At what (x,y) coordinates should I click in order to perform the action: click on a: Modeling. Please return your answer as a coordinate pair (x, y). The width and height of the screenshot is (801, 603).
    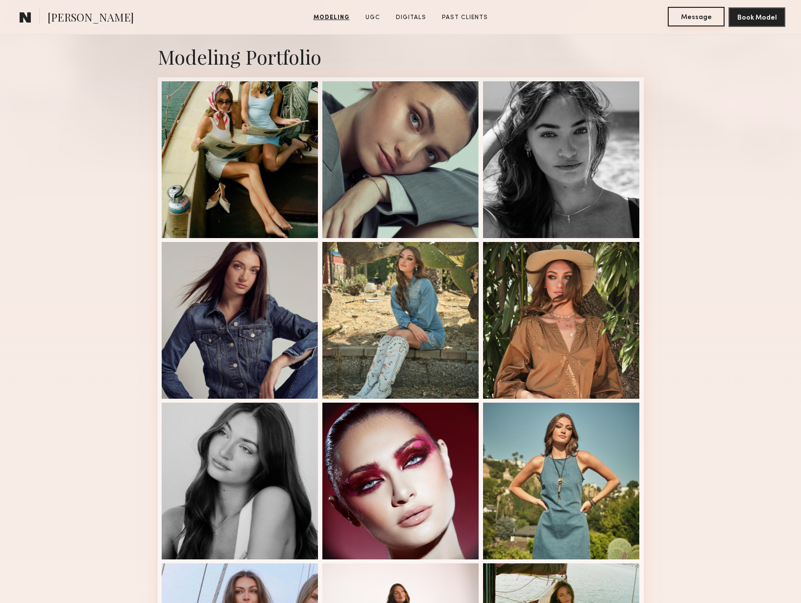
    Looking at the image, I should click on (332, 18).